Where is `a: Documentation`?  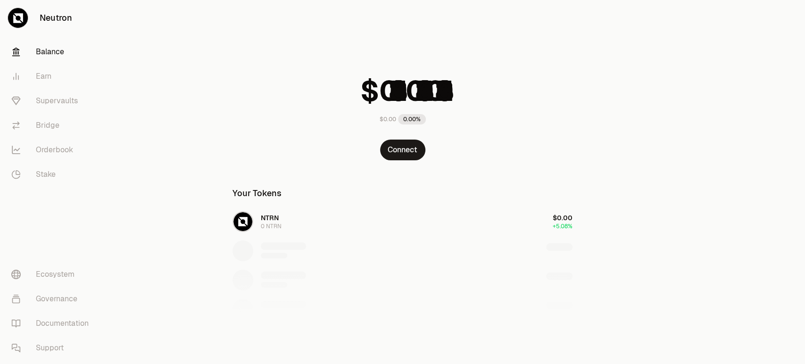 a: Documentation is located at coordinates (53, 324).